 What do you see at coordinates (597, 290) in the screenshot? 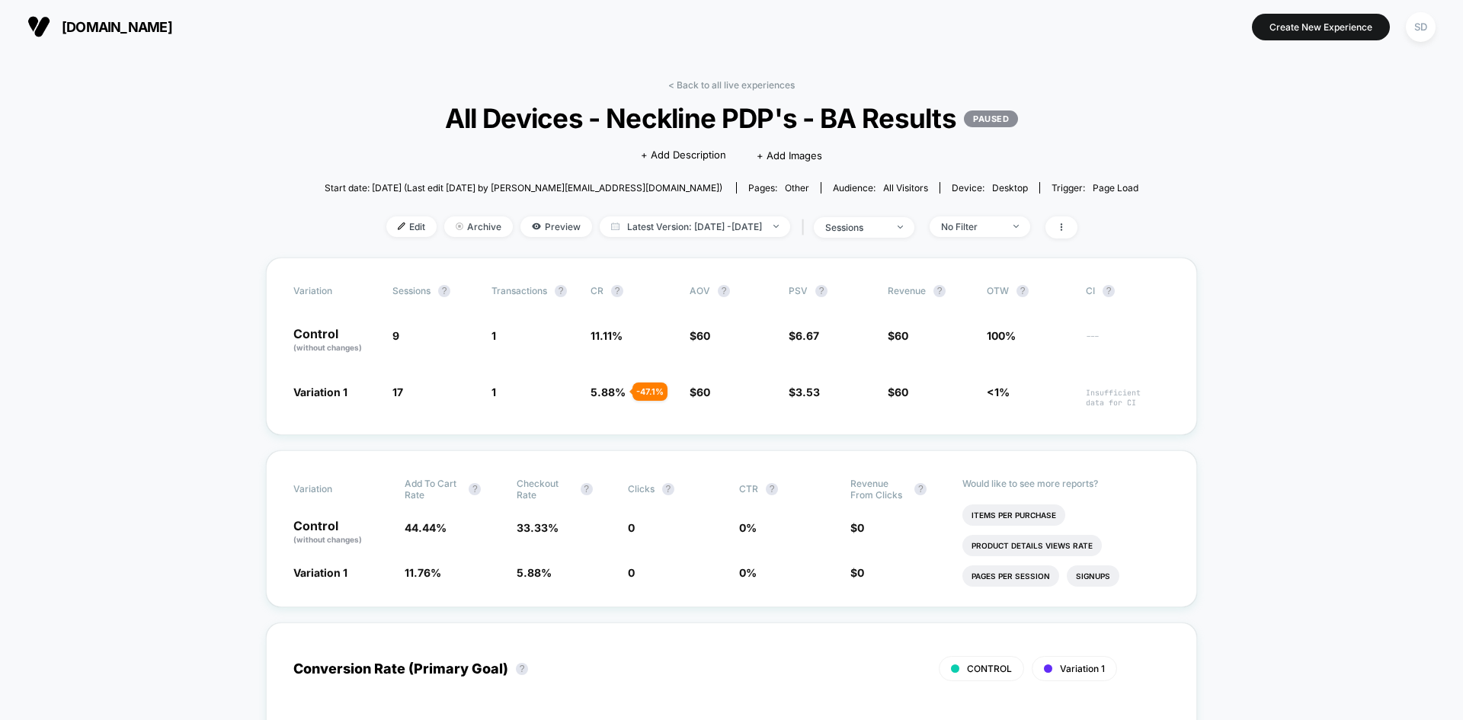
I see `span: CR` at bounding box center [597, 290].